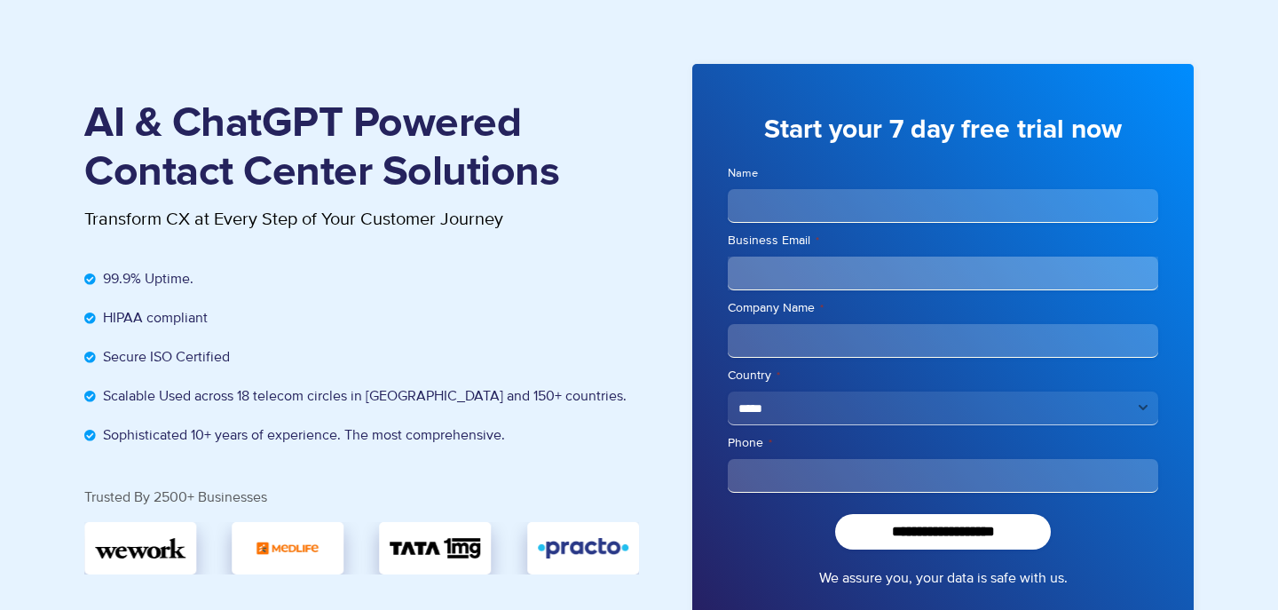 This screenshot has width=1278, height=610. I want to click on p: Transform CX at Every Step of Your Customer Journey, so click(361, 219).